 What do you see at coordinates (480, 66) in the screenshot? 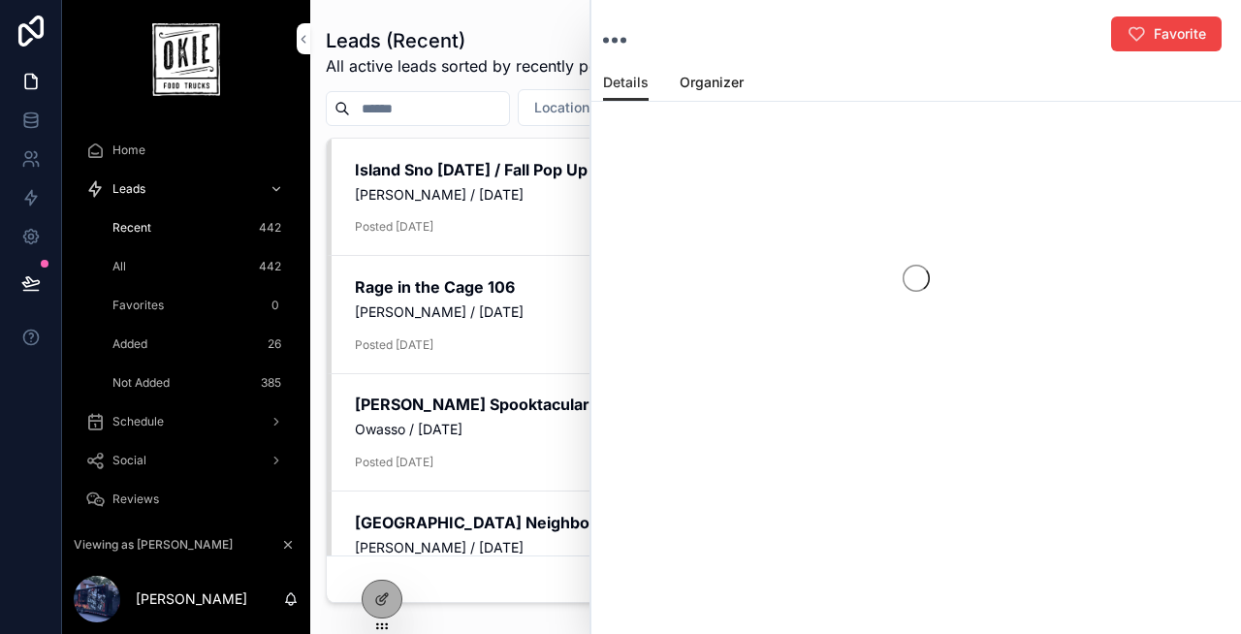
I see `span: All active leads sorted by recently posted.` at bounding box center [480, 66].